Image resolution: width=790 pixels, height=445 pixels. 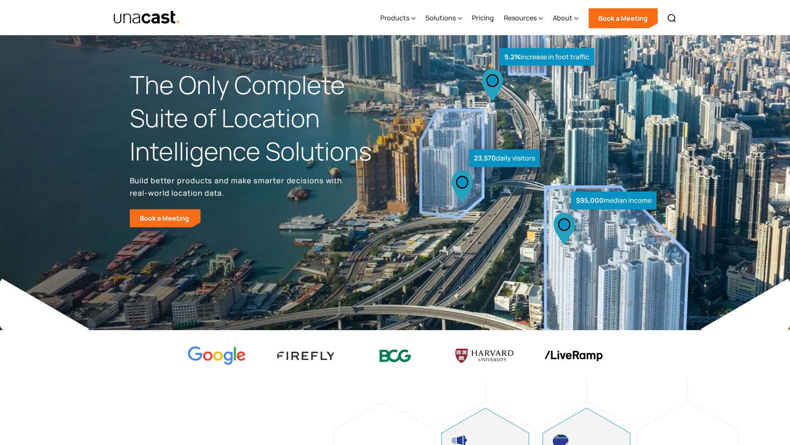 I want to click on img: Unacast text logo, so click(x=147, y=17).